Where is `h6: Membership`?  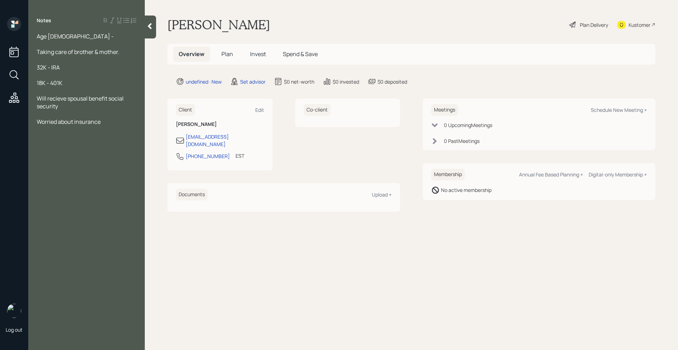
h6: Membership is located at coordinates (448, 174).